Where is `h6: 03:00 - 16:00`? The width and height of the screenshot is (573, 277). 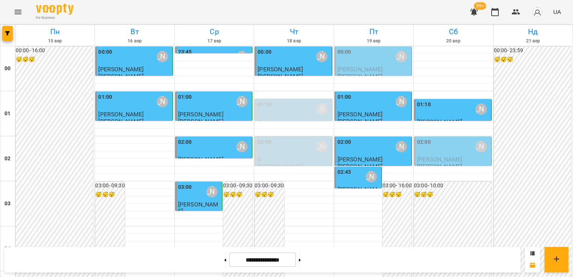 h6: 03:00 - 16:00 is located at coordinates (397, 186).